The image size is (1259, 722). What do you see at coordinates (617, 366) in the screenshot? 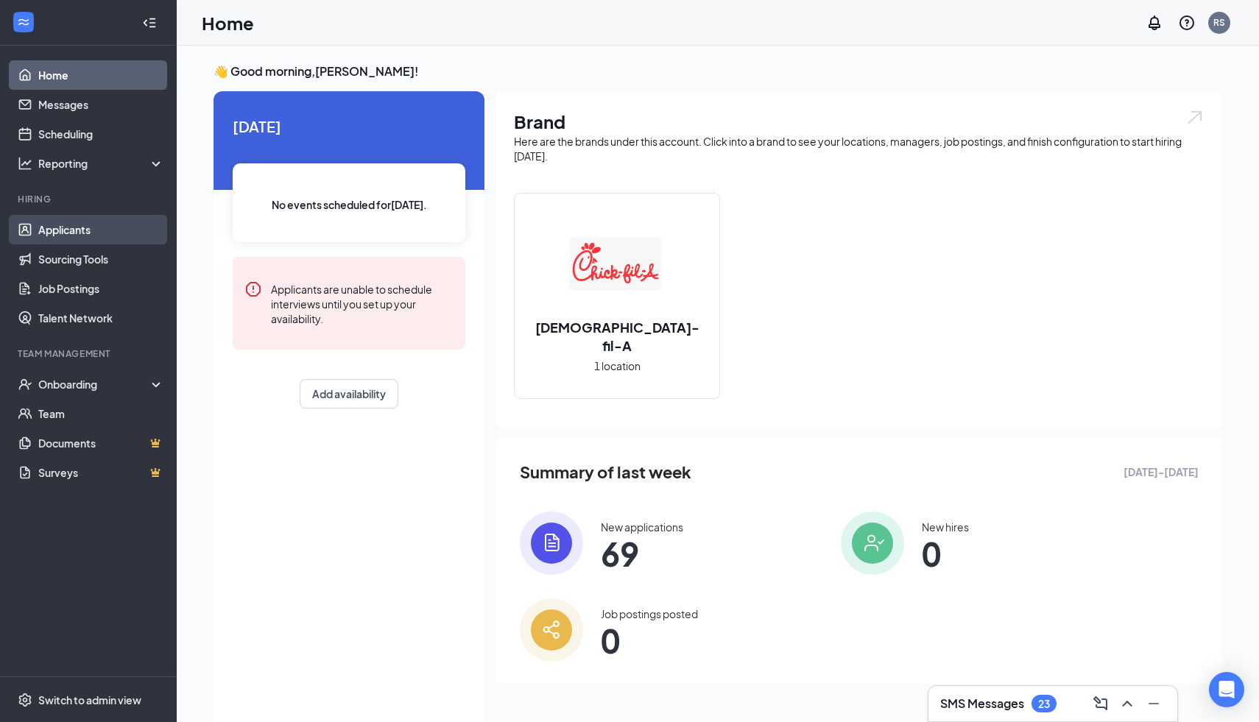
I see `span: 1 location` at bounding box center [617, 366].